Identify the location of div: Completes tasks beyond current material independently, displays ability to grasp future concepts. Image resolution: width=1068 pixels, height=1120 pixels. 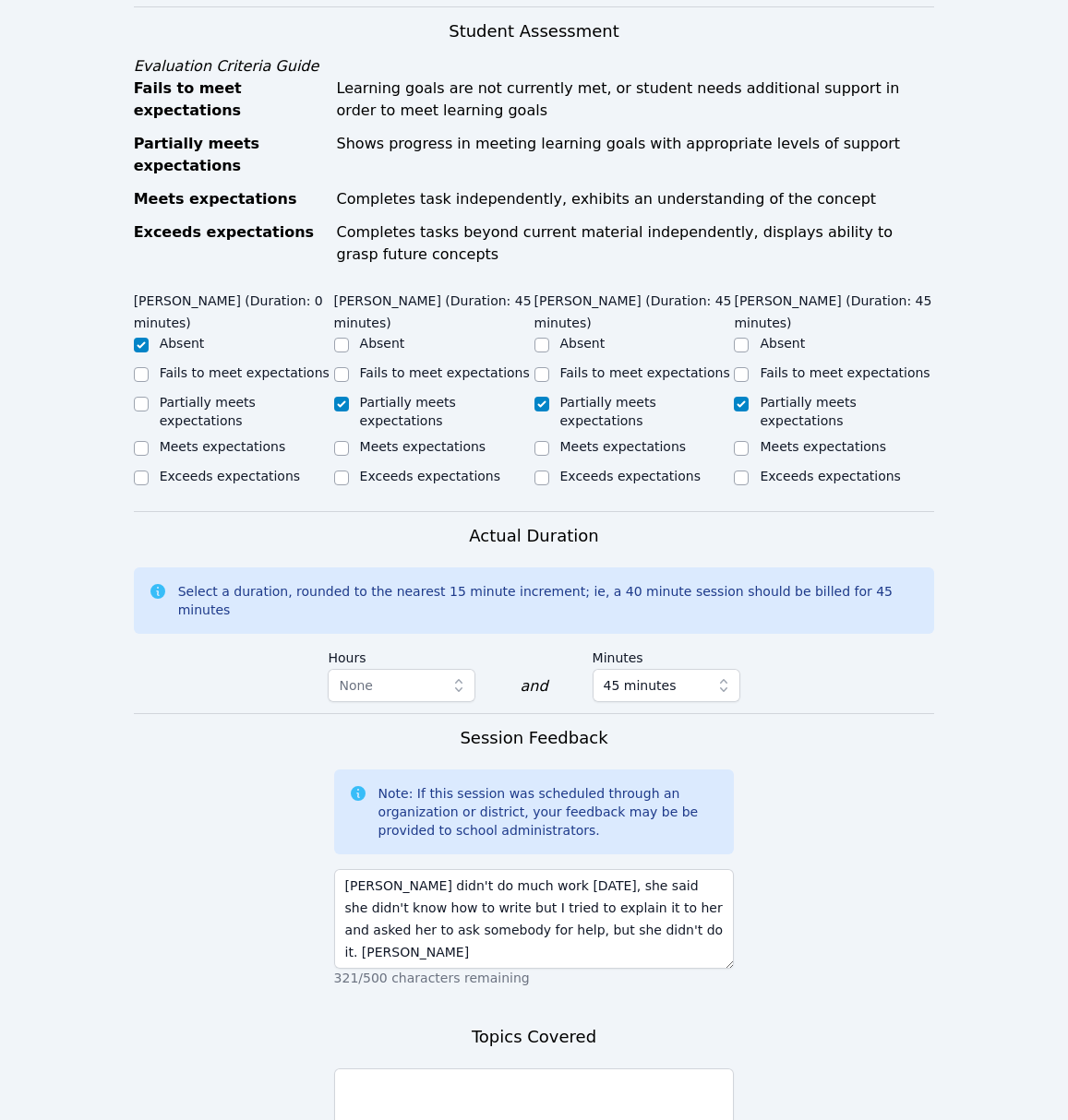
(635, 244).